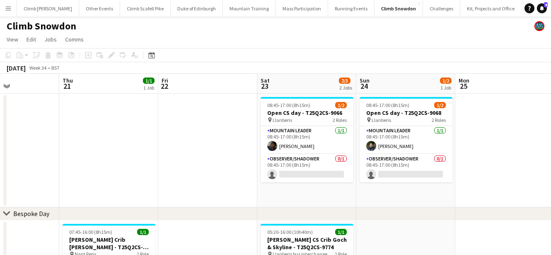 The width and height of the screenshot is (551, 255). Describe the element at coordinates (31, 213) in the screenshot. I see `div: Bespoke Day` at that location.